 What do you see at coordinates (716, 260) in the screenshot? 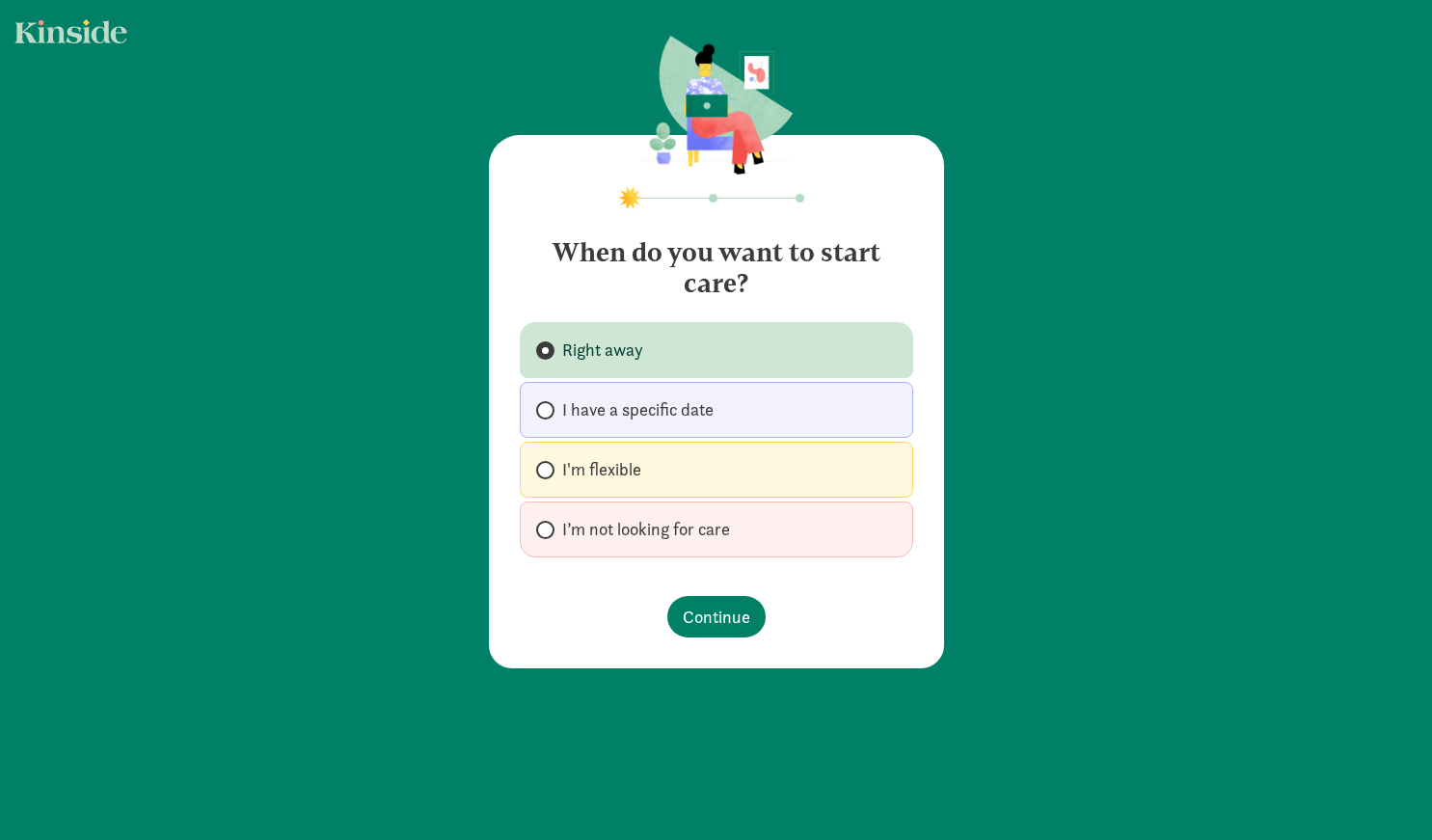
I see `h4: When do you want to start care?` at bounding box center [716, 260].